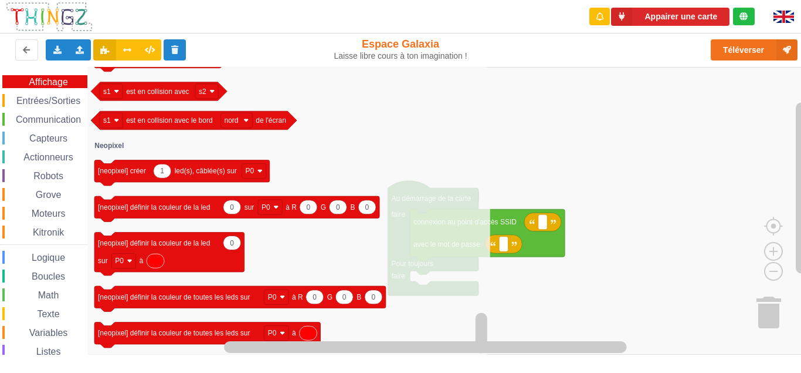 The width and height of the screenshot is (801, 373). What do you see at coordinates (48, 313) in the screenshot?
I see `span: Texte` at bounding box center [48, 313].